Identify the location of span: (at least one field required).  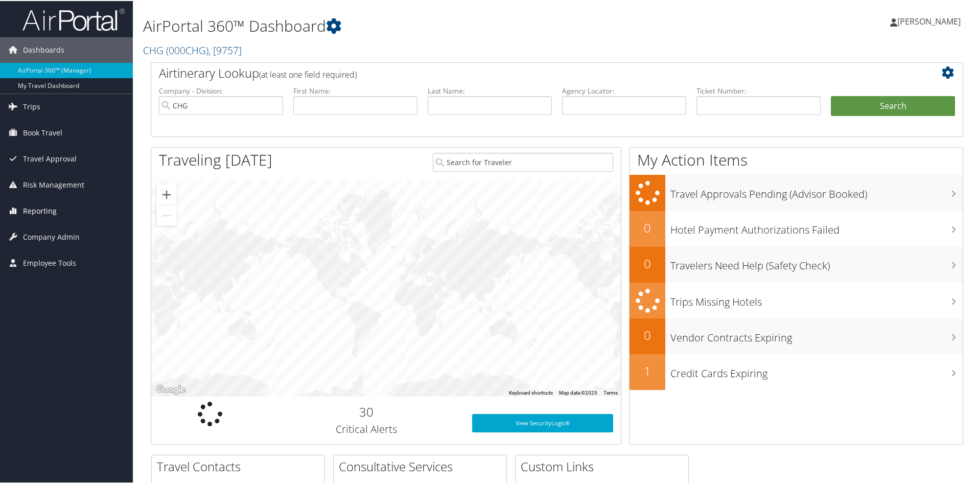
(308, 74).